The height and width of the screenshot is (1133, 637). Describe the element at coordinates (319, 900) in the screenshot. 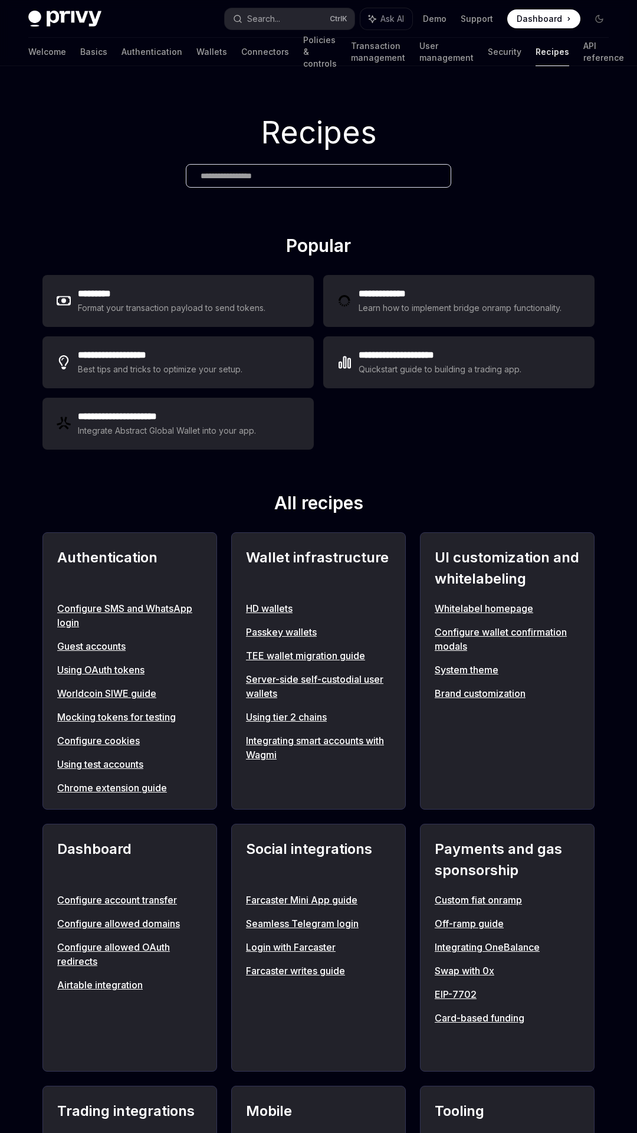

I see `a: Farcaster Mini App guide` at that location.